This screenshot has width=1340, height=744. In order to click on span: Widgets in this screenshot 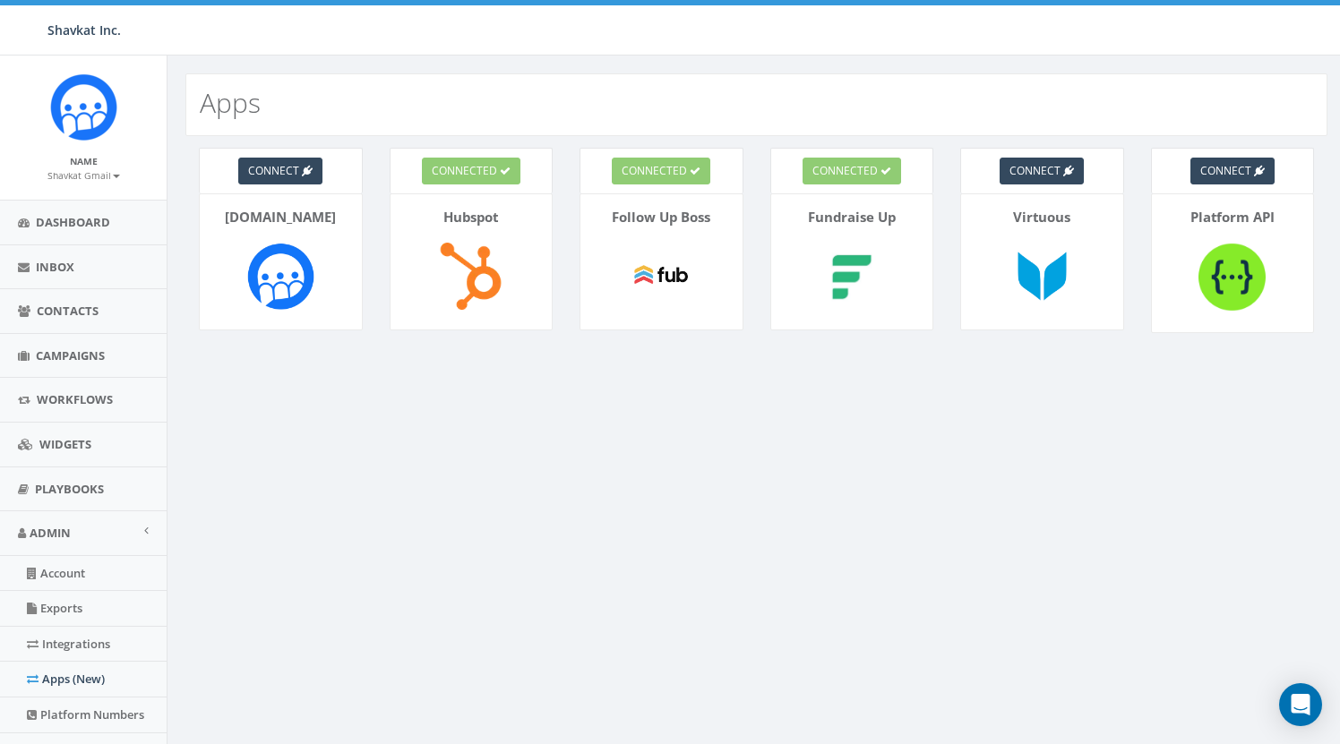, I will do `click(65, 444)`.